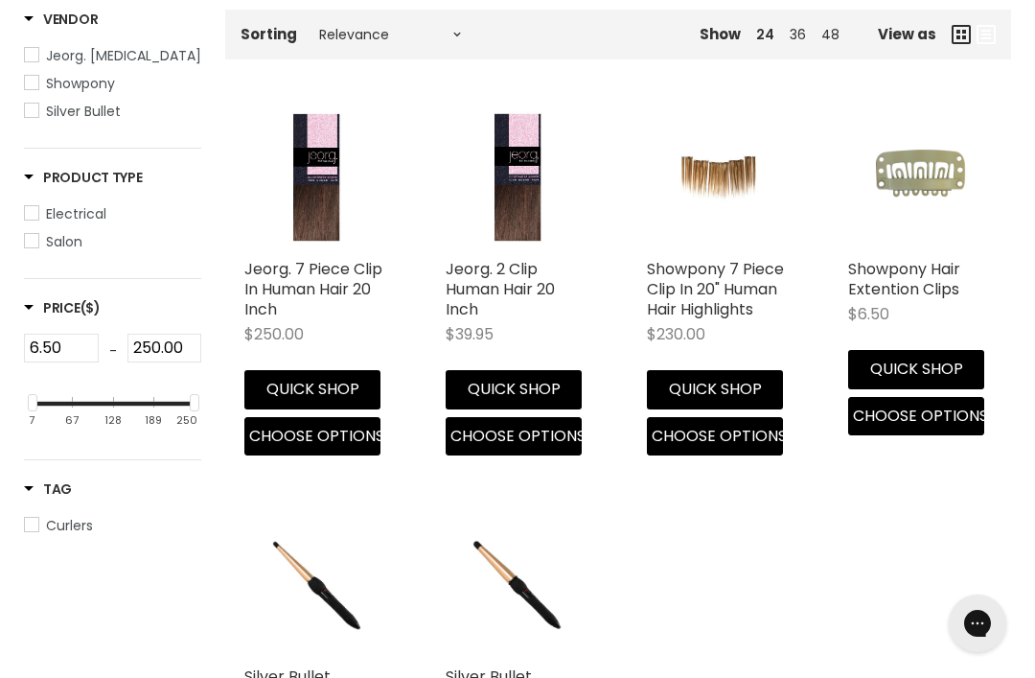  I want to click on button: Gorgias live chat, so click(38, 35).